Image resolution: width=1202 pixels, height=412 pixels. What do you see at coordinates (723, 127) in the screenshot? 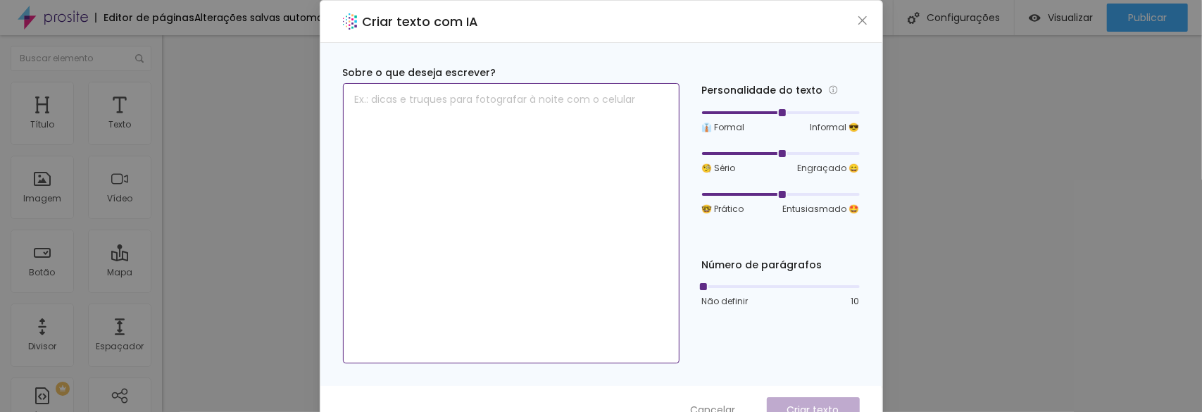
I see `font: 👔 Formal` at bounding box center [723, 127].